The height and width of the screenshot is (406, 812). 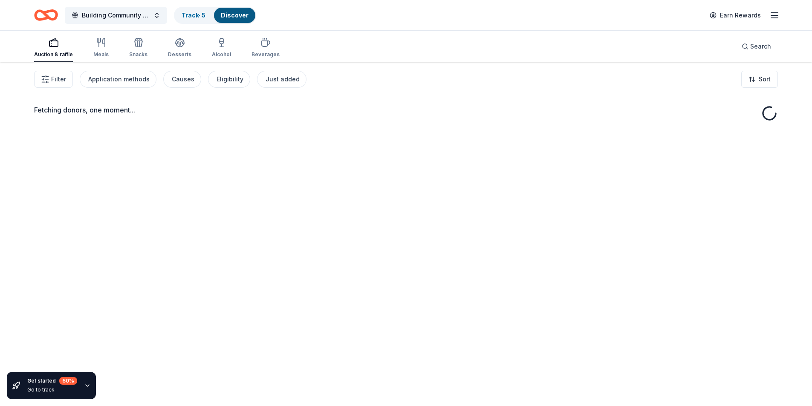 I want to click on button: Causes, so click(x=182, y=79).